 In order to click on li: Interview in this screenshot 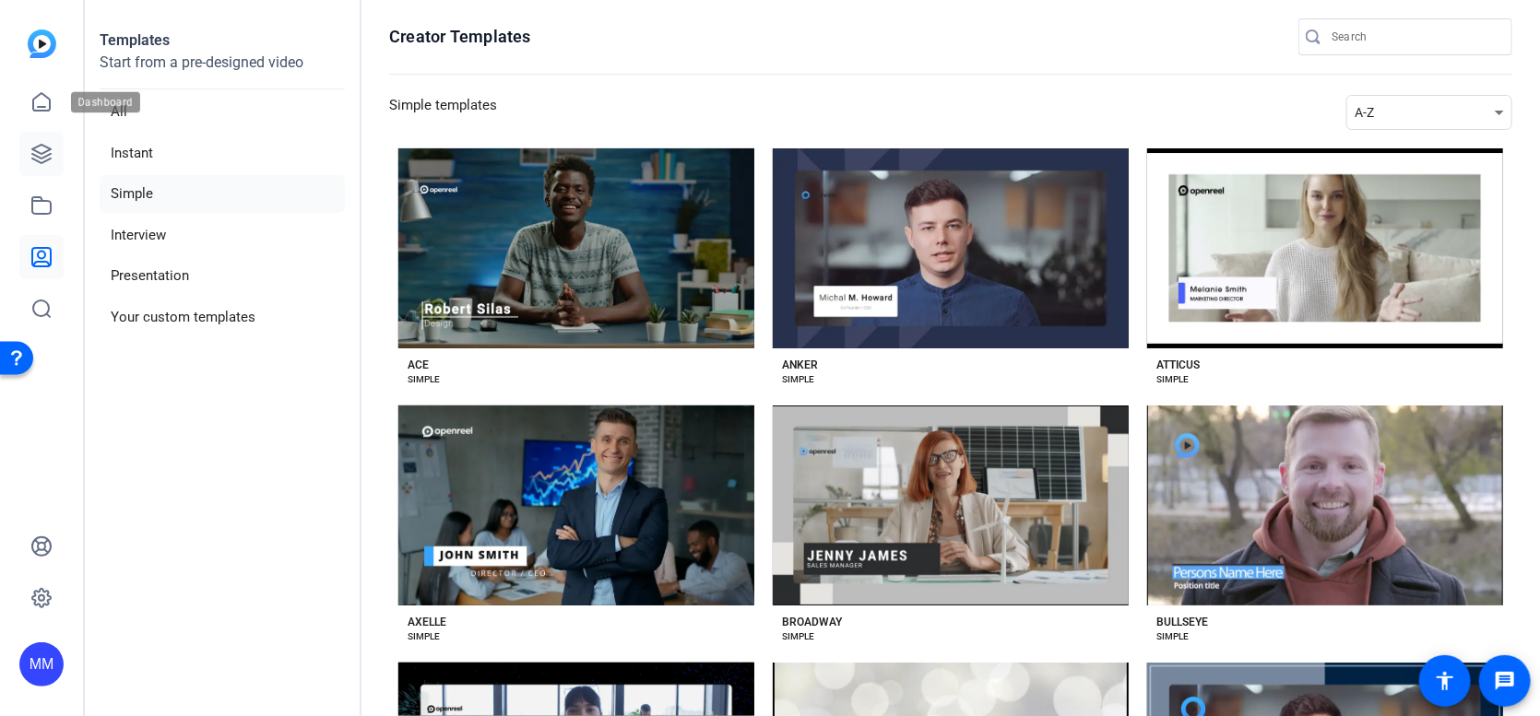, I will do `click(222, 235)`.